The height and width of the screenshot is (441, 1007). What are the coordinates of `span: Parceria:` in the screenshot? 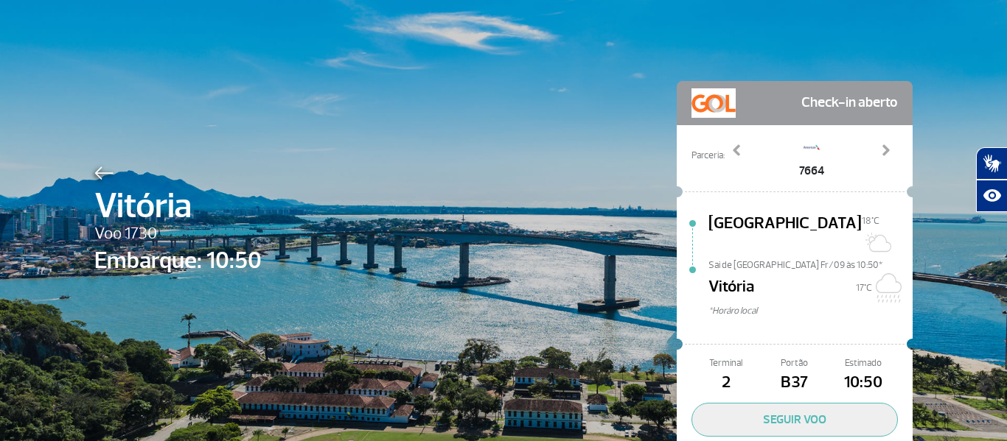 It's located at (707, 155).